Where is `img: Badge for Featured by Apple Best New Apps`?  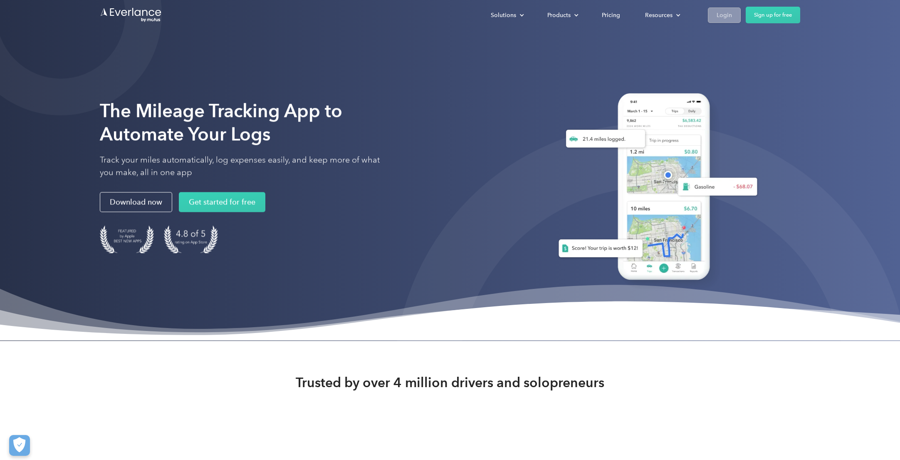
img: Badge for Featured by Apple Best New Apps is located at coordinates (127, 239).